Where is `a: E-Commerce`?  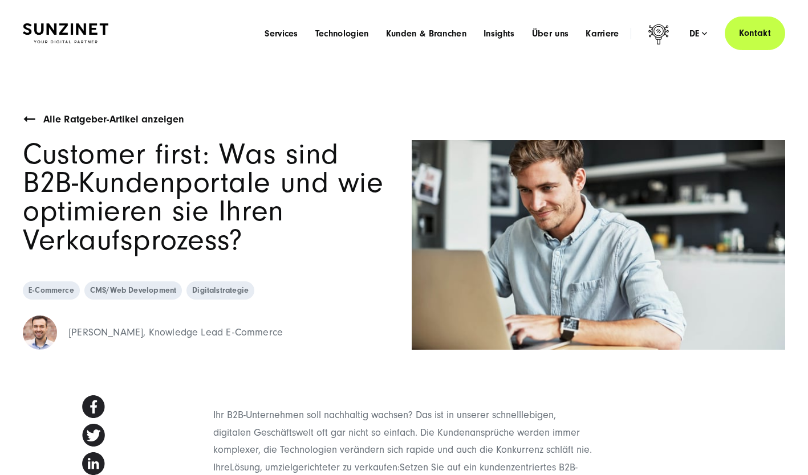 a: E-Commerce is located at coordinates (51, 291).